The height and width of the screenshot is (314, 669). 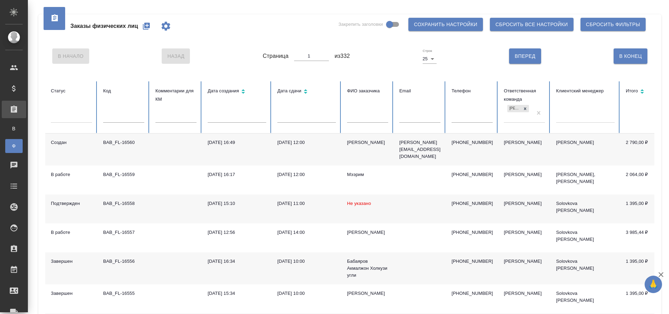 I want to click on span: Сбросить все настройки, so click(x=532, y=24).